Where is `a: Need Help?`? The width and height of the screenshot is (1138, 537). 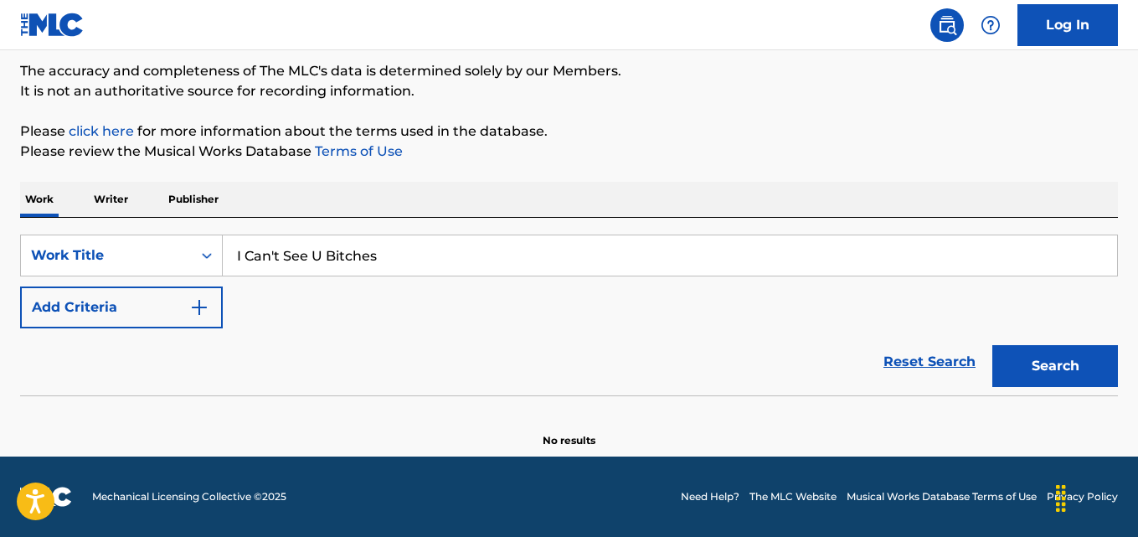 a: Need Help? is located at coordinates (710, 497).